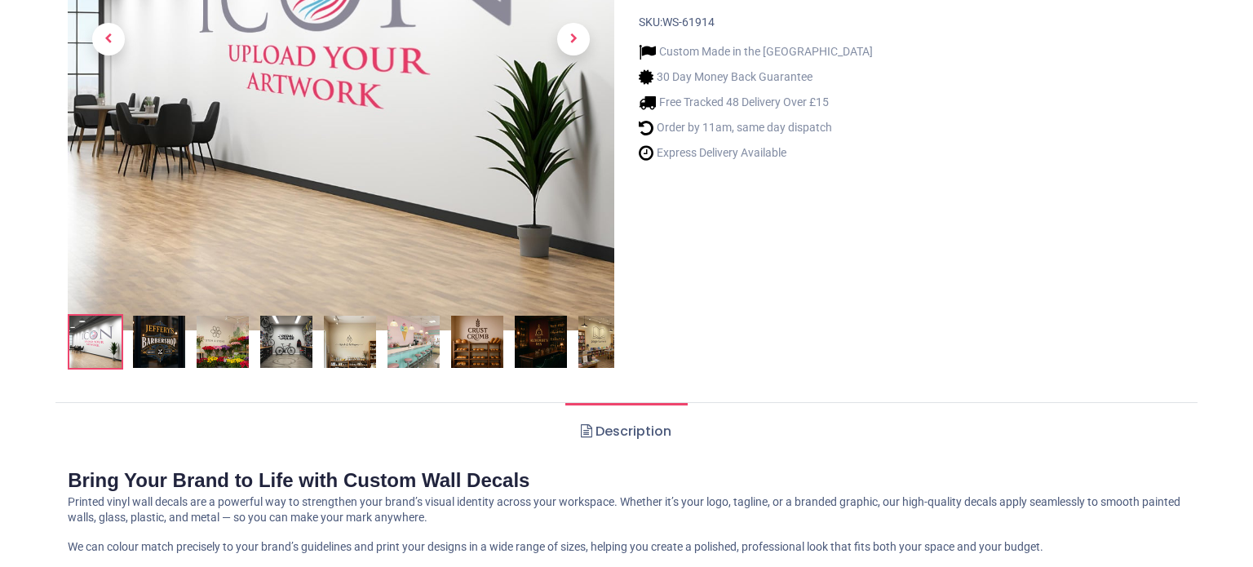 This screenshot has width=1253, height=567. I want to click on span: WS-61914, so click(688, 22).